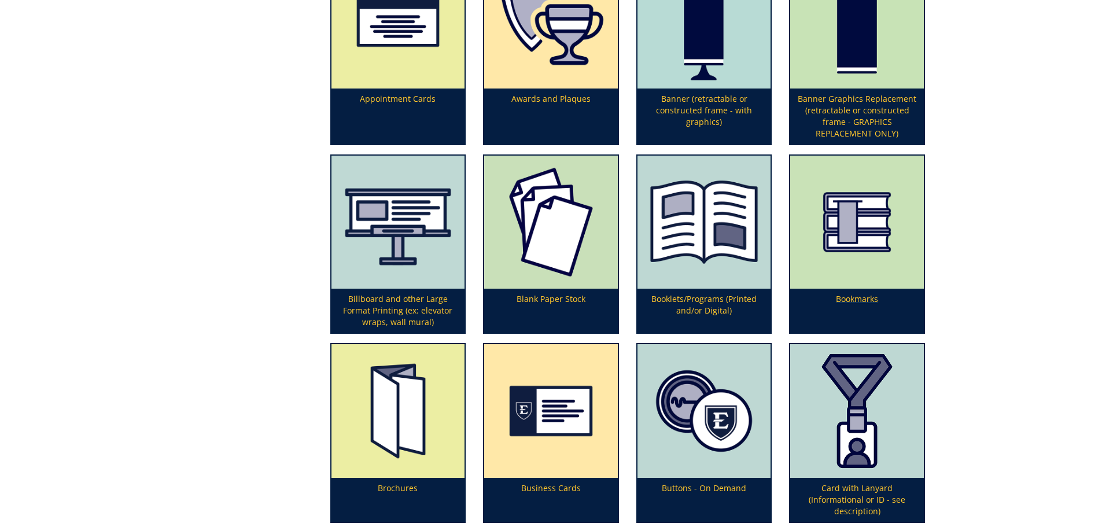  Describe the element at coordinates (398, 433) in the screenshot. I see `a: Brochures` at that location.